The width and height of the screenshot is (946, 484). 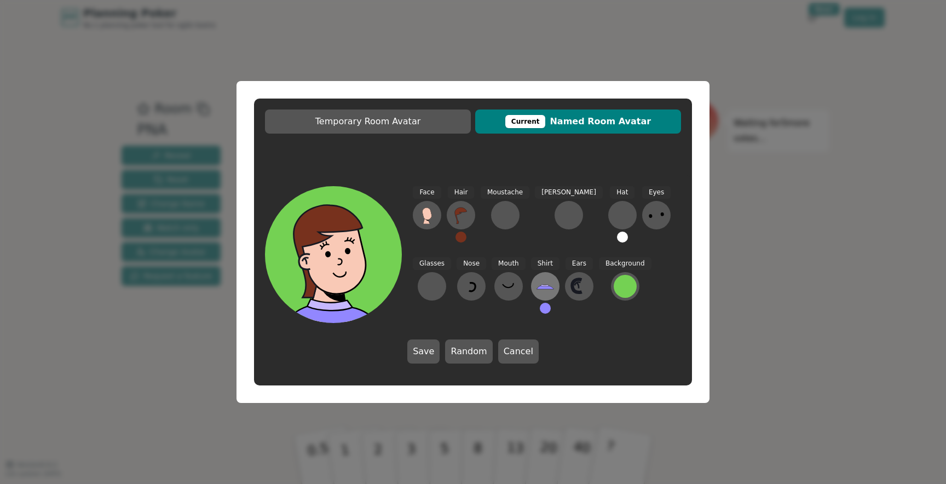 I want to click on button: Random, so click(x=468, y=351).